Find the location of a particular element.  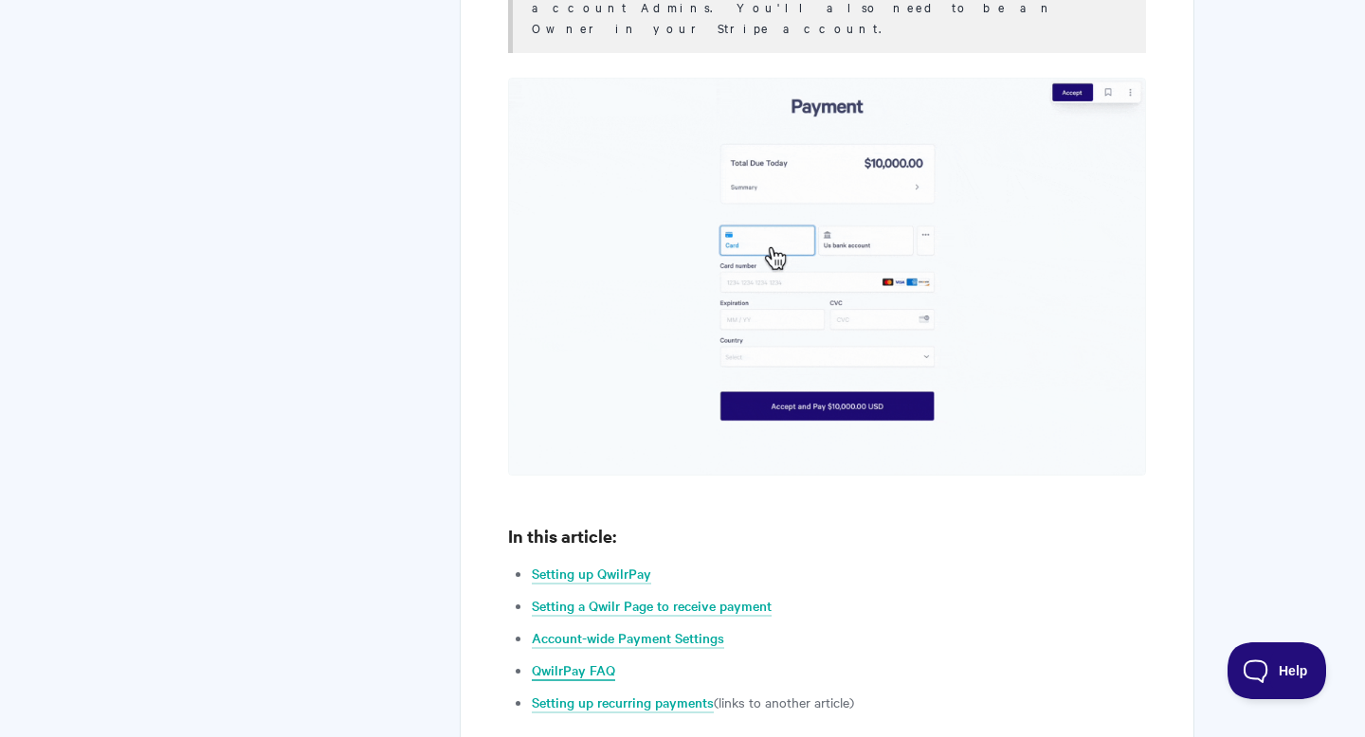

a: Setting up QwilrPay is located at coordinates (591, 574).